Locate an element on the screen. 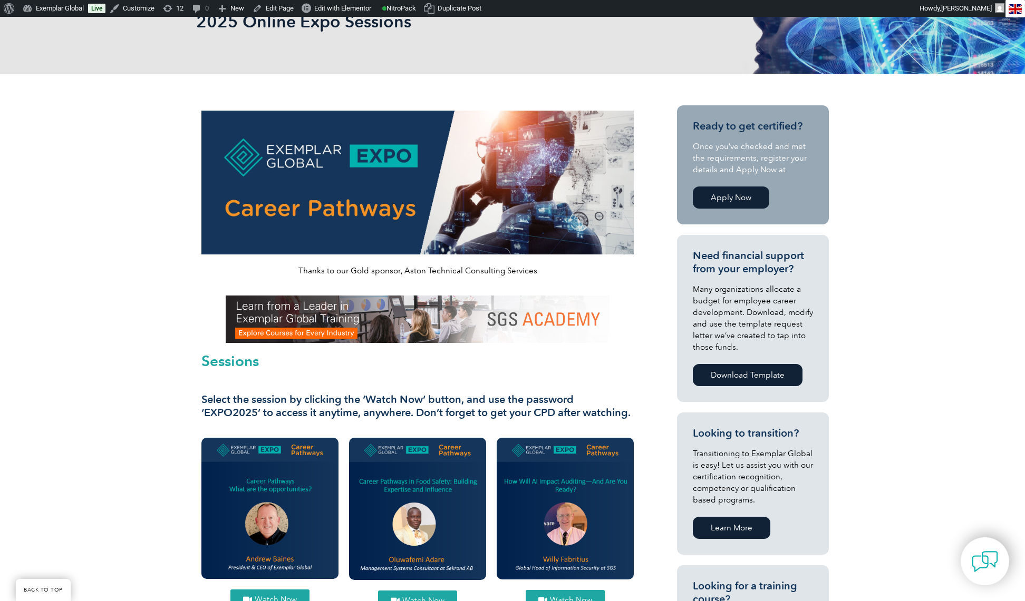 The width and height of the screenshot is (1025, 601). img: career pathways is located at coordinates (417, 182).